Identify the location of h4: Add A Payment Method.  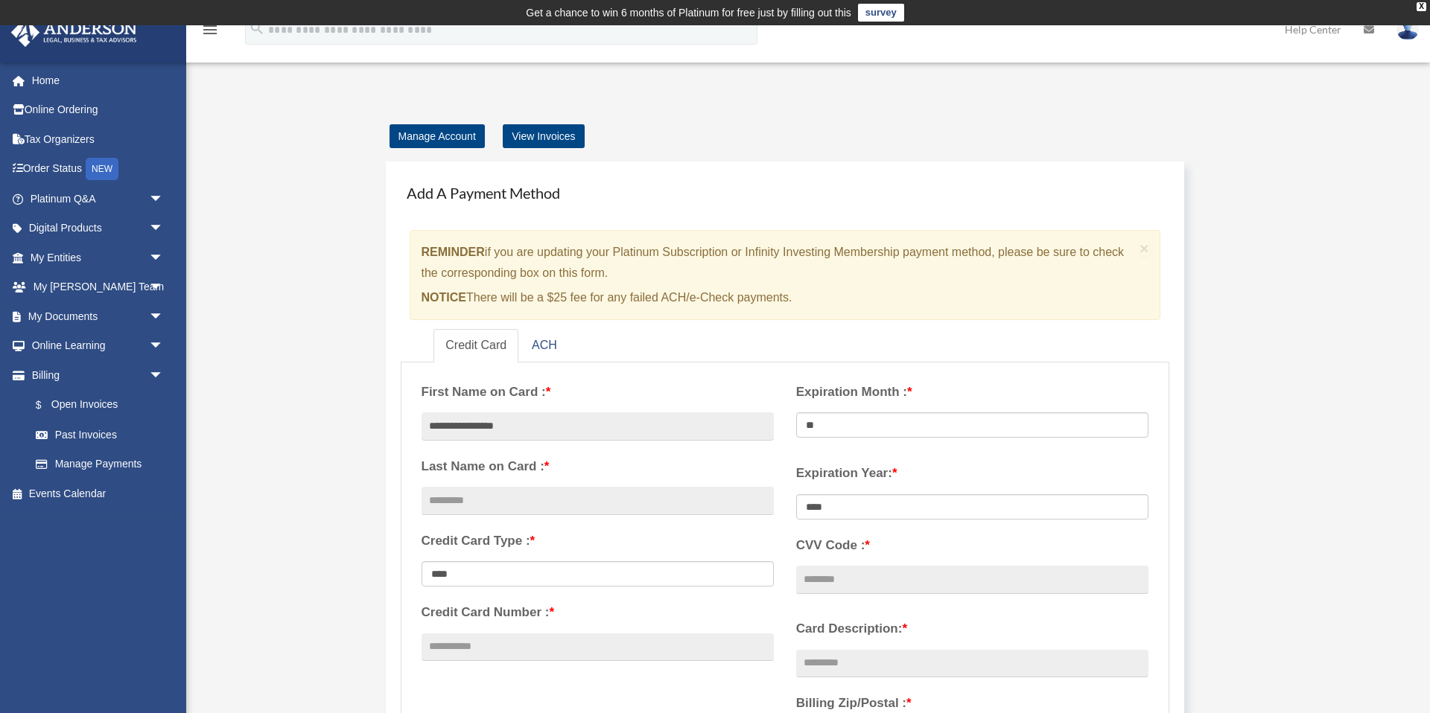
(785, 193).